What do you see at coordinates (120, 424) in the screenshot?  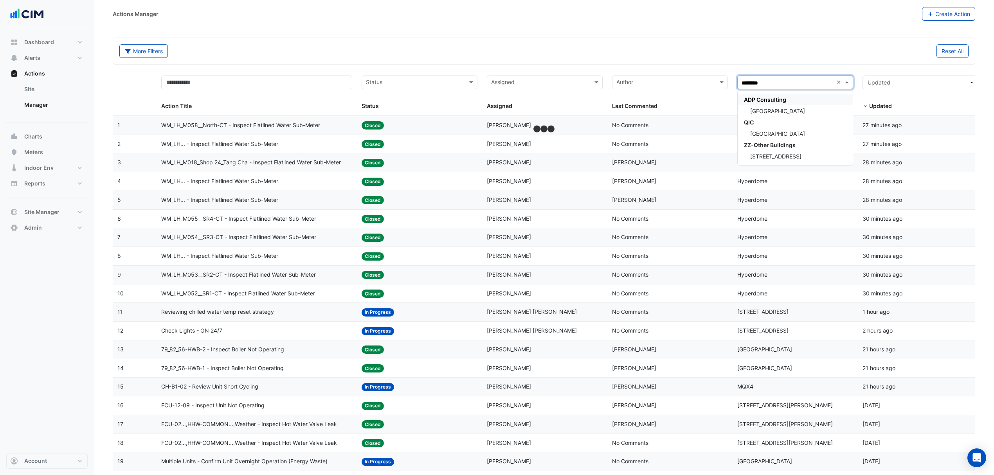 I see `span: 17` at bounding box center [120, 424].